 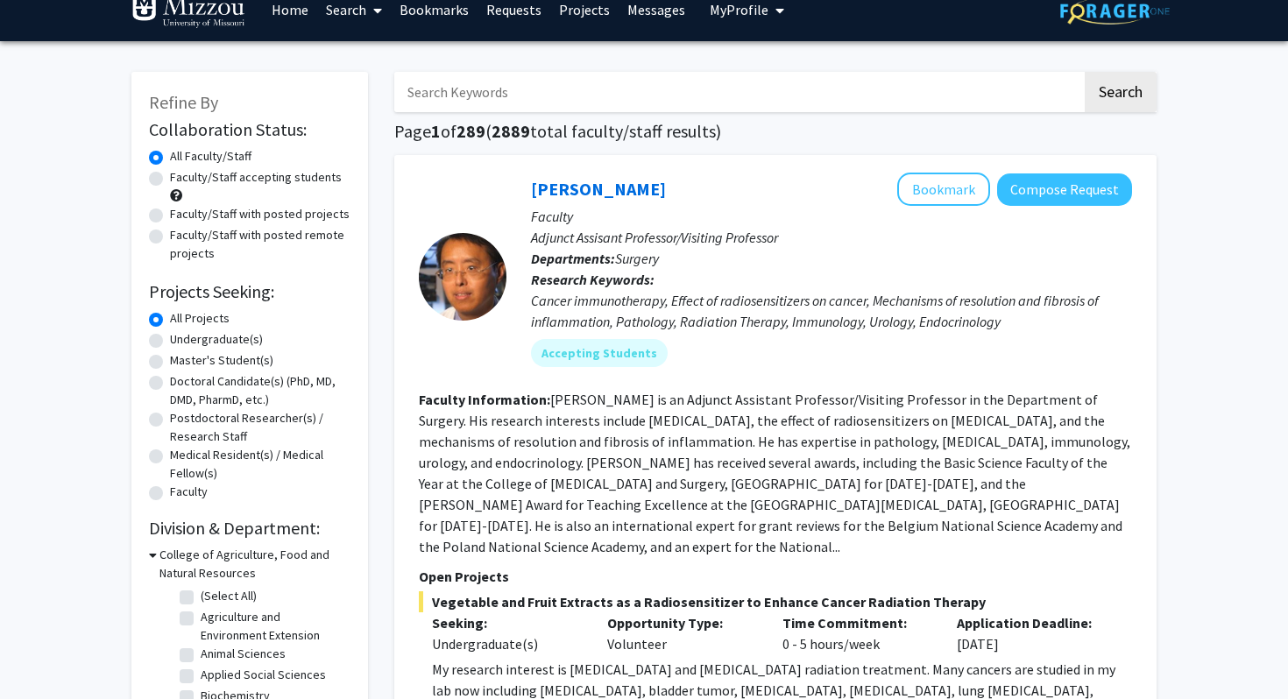 I want to click on h2: Division & Department:, so click(x=250, y=528).